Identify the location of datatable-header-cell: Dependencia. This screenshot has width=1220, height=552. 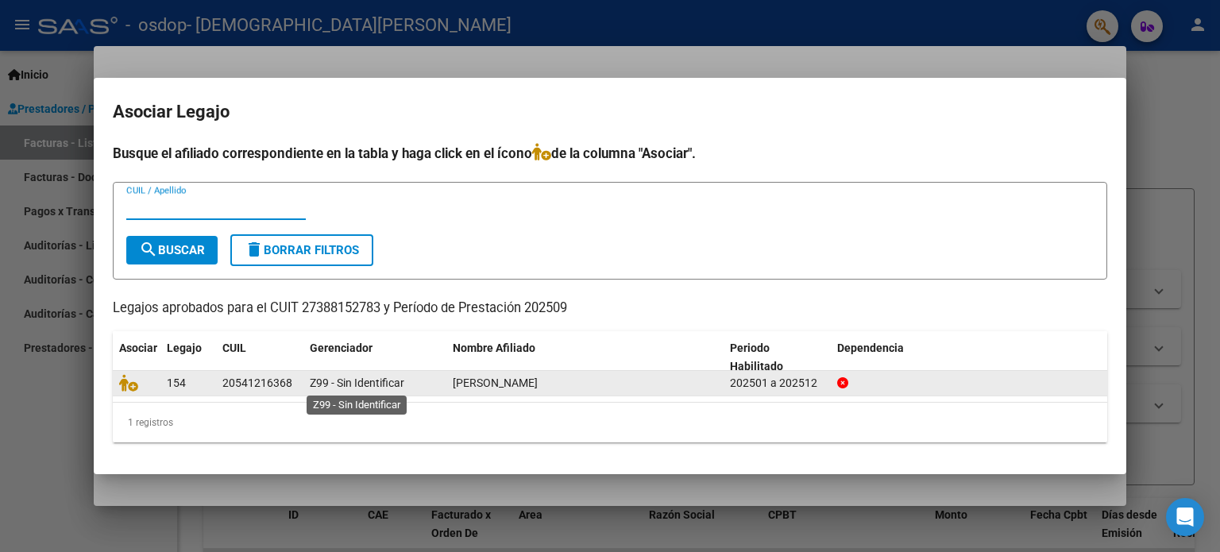
(969, 357).